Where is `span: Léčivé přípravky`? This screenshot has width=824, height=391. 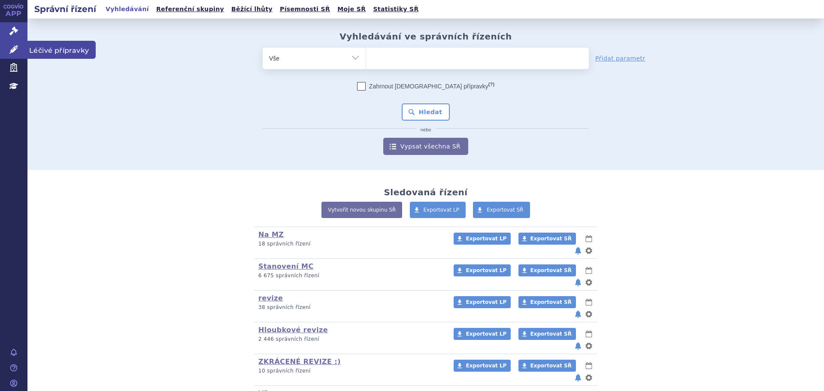
span: Léčivé přípravky is located at coordinates (61, 50).